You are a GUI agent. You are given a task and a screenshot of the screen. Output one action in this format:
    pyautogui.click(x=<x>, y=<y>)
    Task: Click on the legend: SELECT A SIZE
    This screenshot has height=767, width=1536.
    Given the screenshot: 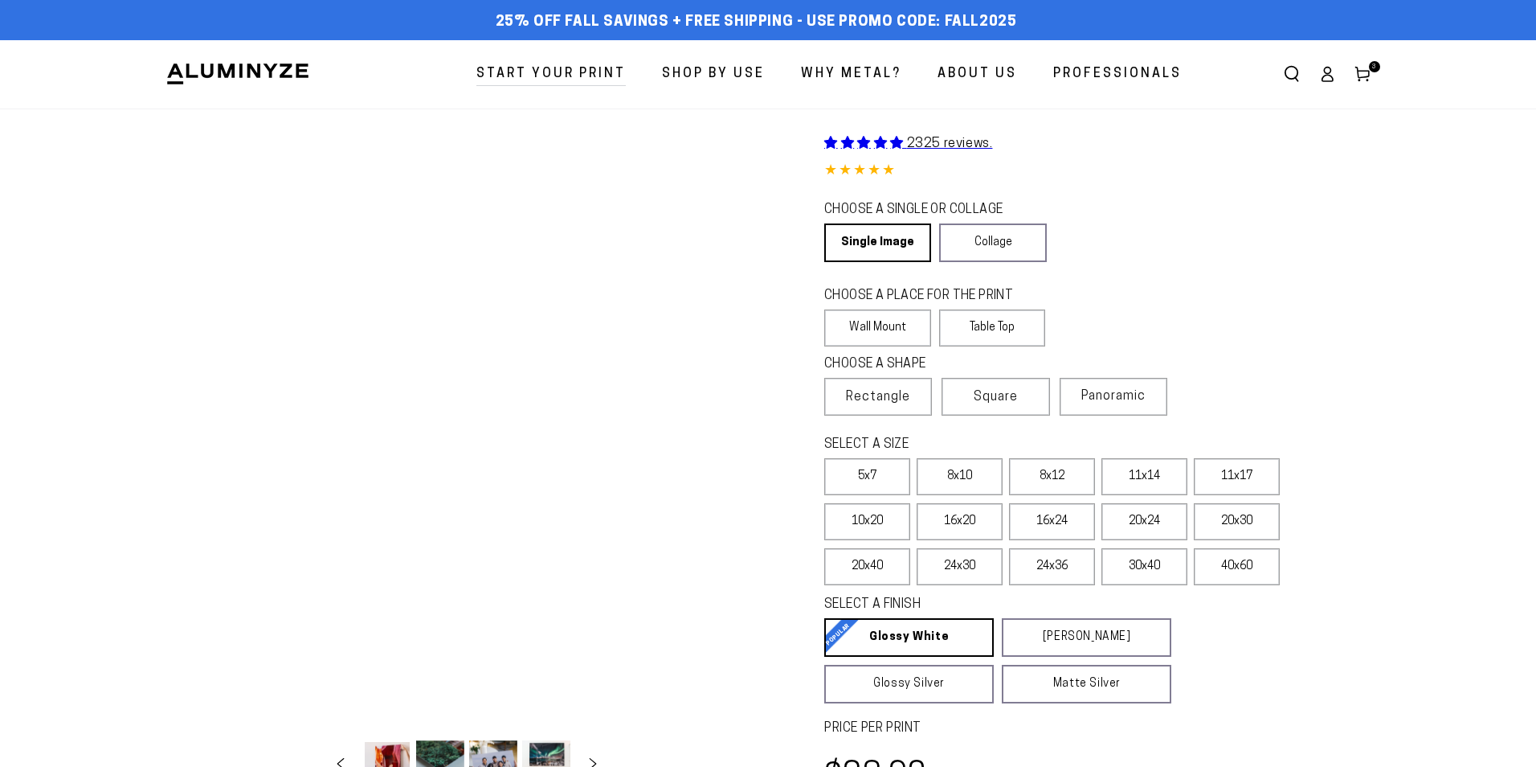 What is the action you would take?
    pyautogui.click(x=985, y=444)
    